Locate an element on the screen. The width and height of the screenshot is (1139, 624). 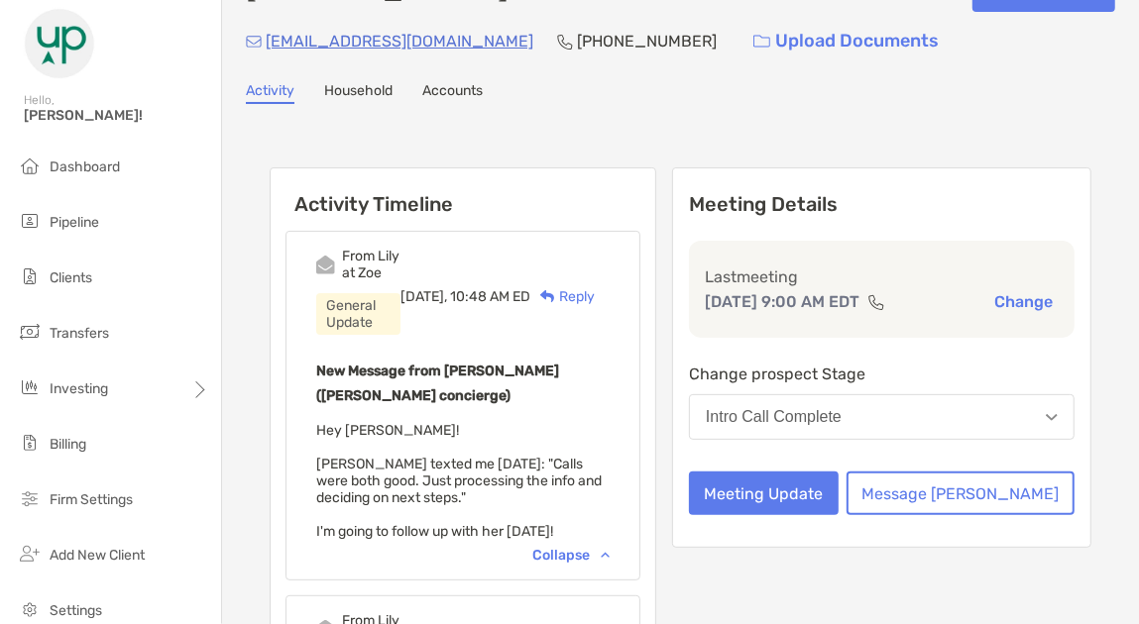
img: settings icon is located at coordinates (30, 609).